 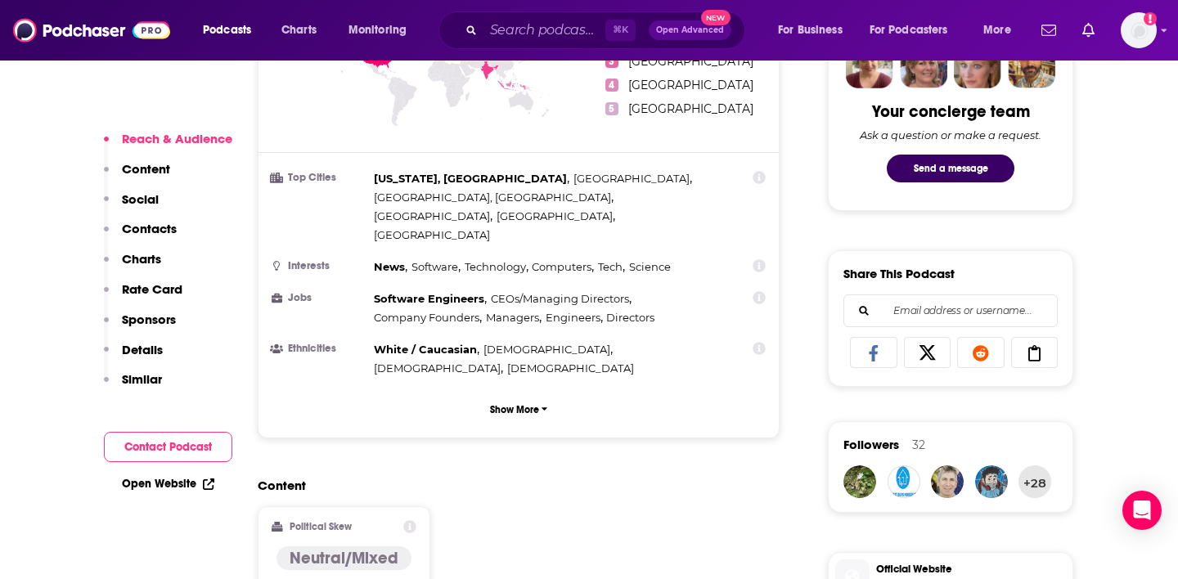 I want to click on span: Technology, so click(x=495, y=267).